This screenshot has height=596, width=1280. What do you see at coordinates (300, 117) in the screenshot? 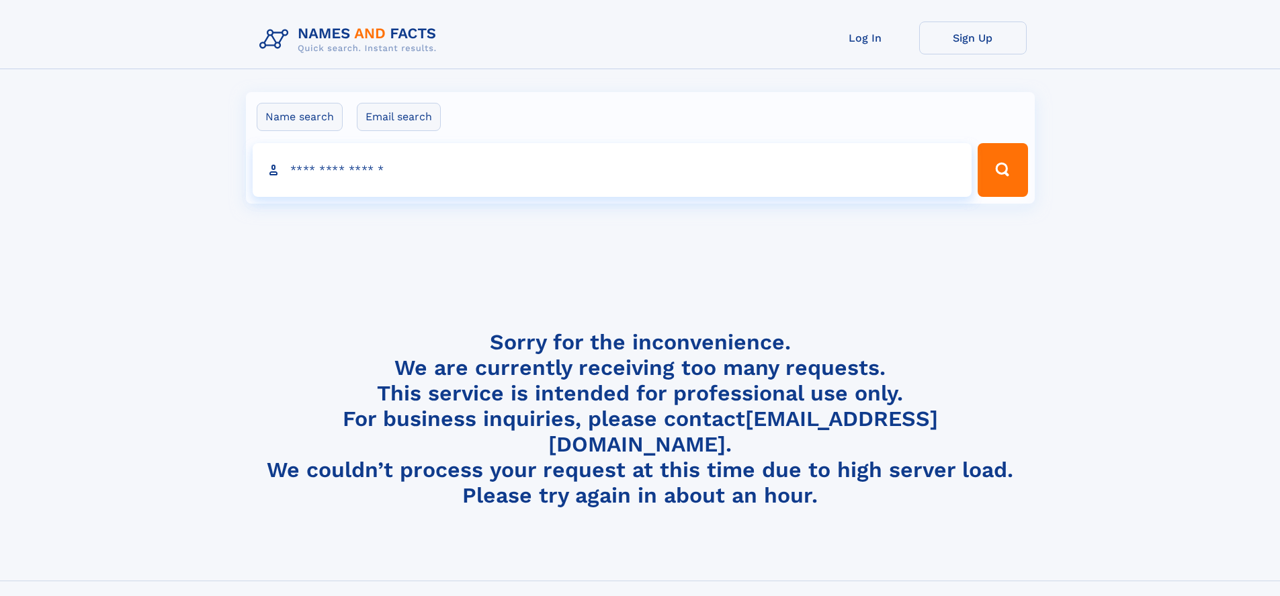
I see `label: Name search` at bounding box center [300, 117].